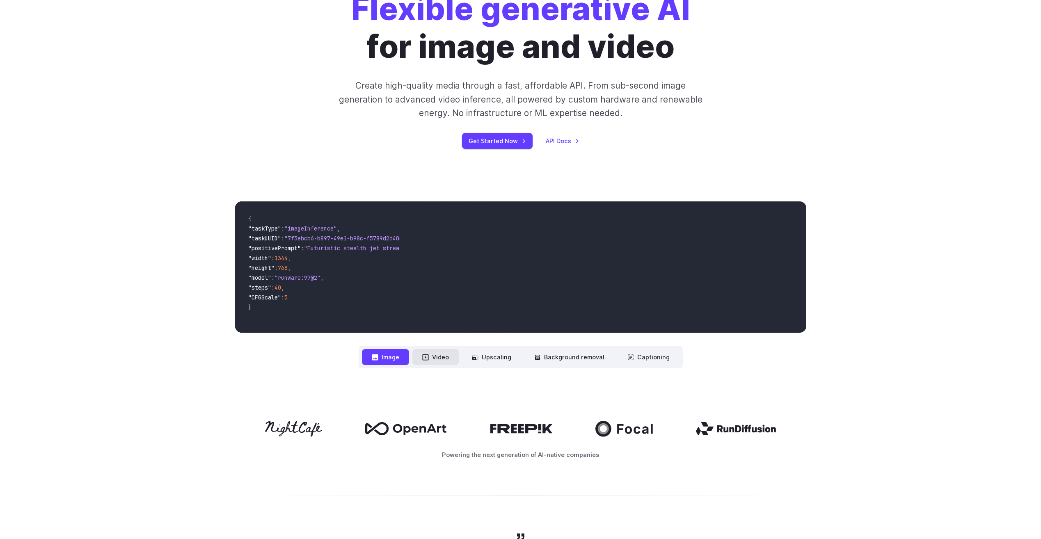  What do you see at coordinates (311, 229) in the screenshot?
I see `span: "imageInference"` at bounding box center [311, 229].